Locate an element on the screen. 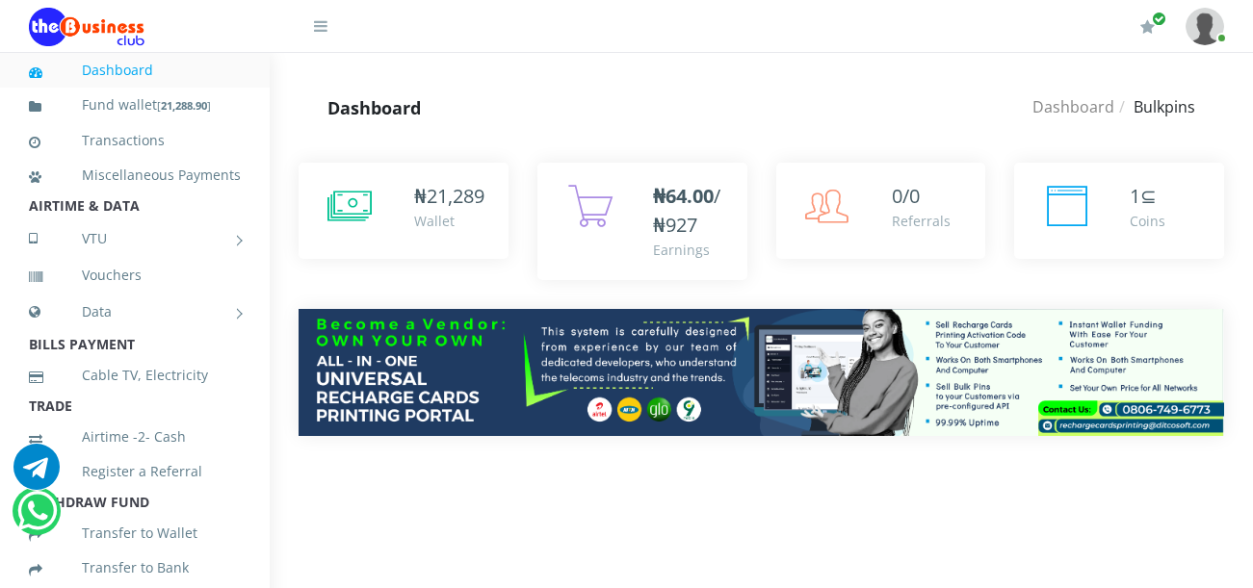 The image size is (1253, 588). a: Fund wallet[21,288.90] is located at coordinates (135, 105).